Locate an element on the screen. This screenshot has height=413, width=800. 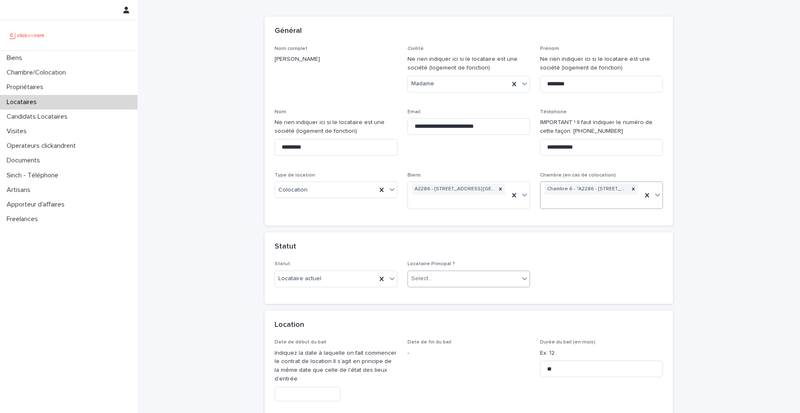
span: Durée du bail (en mois) is located at coordinates (568, 343).